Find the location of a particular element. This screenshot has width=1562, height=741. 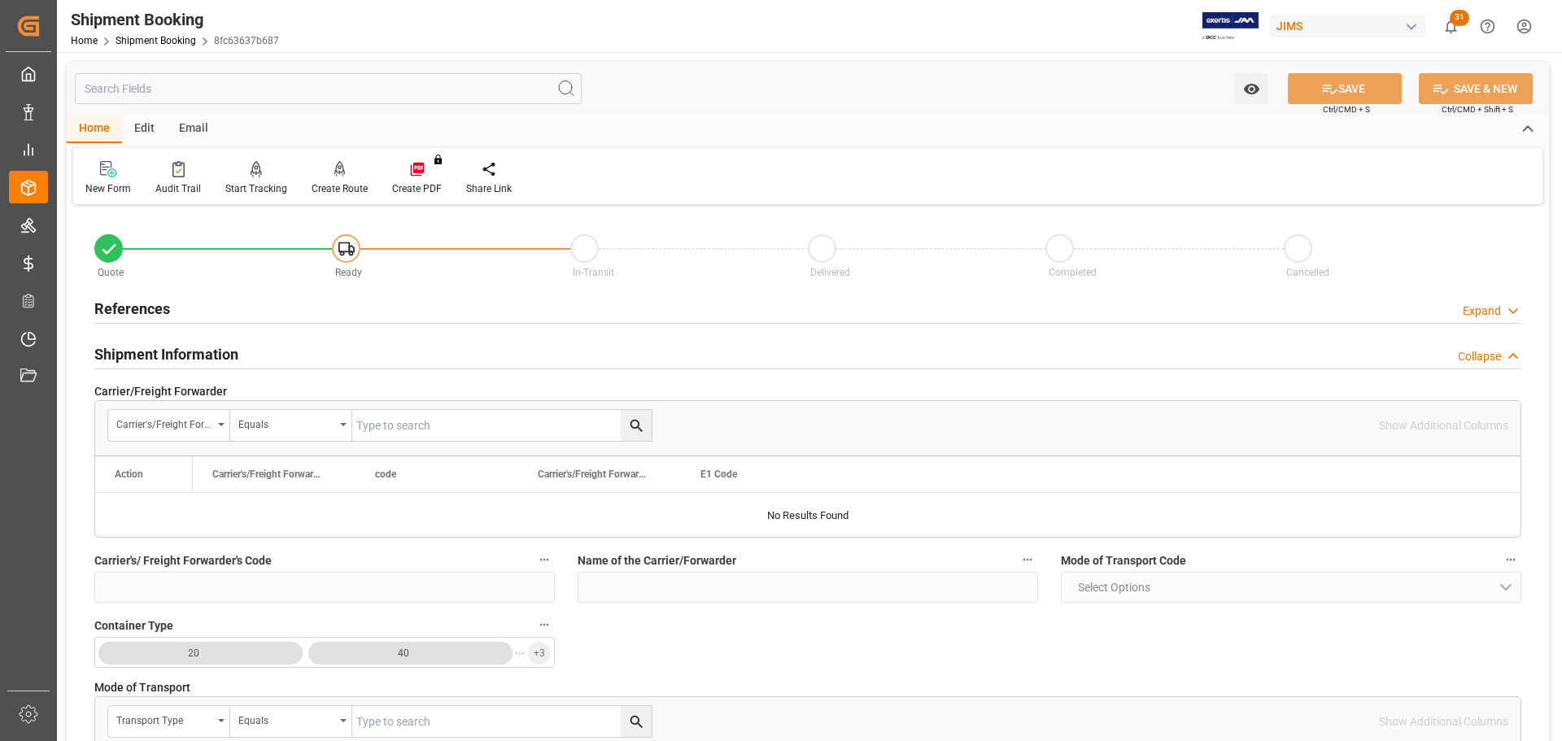

span: In-Transit is located at coordinates (593, 273).